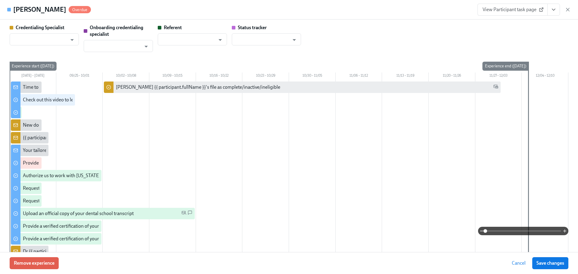 The width and height of the screenshot is (578, 274). I want to click on div: 10/02 – 10/08, so click(126, 77).